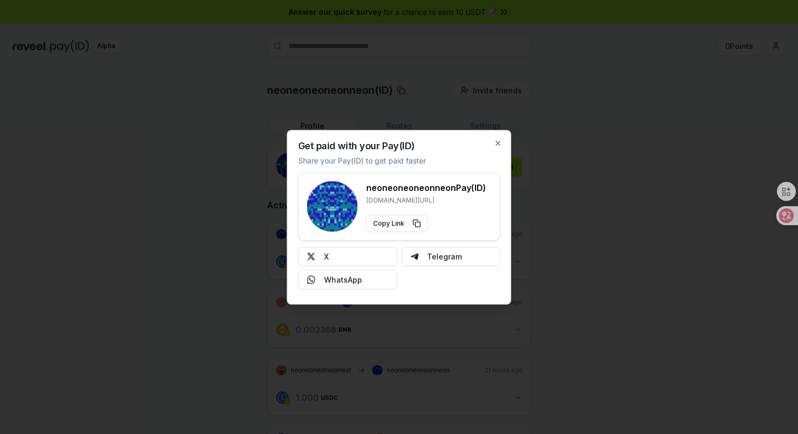 The height and width of the screenshot is (434, 798). I want to click on button: Telegram, so click(451, 257).